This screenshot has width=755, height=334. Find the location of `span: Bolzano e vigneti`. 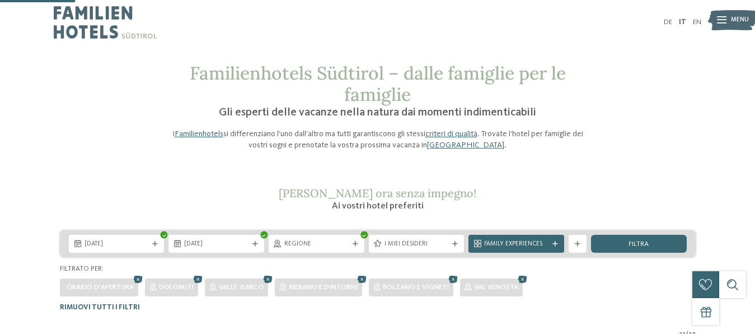

span: Bolzano e vigneti is located at coordinates (416, 287).